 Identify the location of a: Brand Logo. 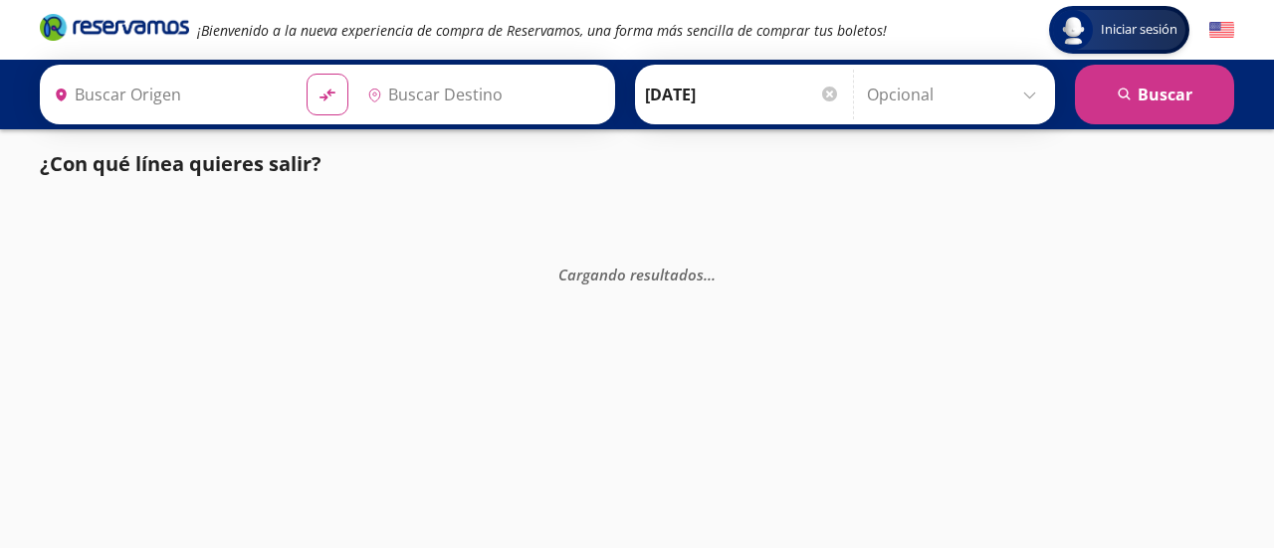
(114, 30).